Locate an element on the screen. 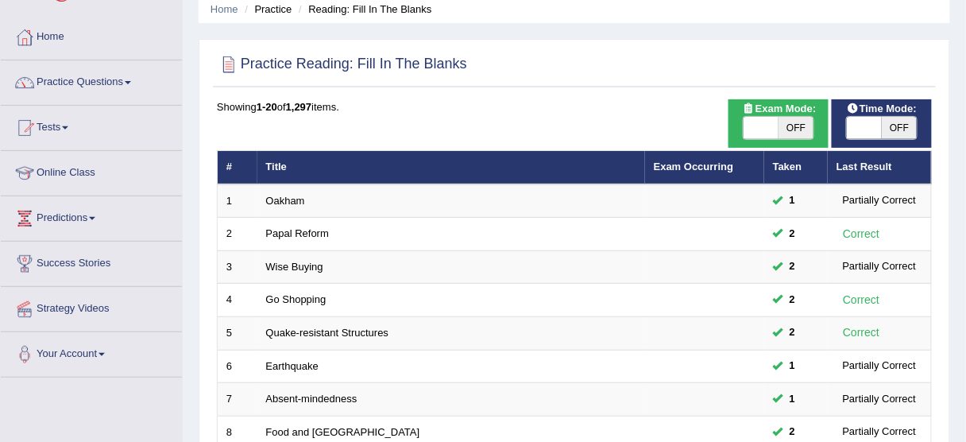 This screenshot has width=966, height=442. a: Online Class is located at coordinates (91, 171).